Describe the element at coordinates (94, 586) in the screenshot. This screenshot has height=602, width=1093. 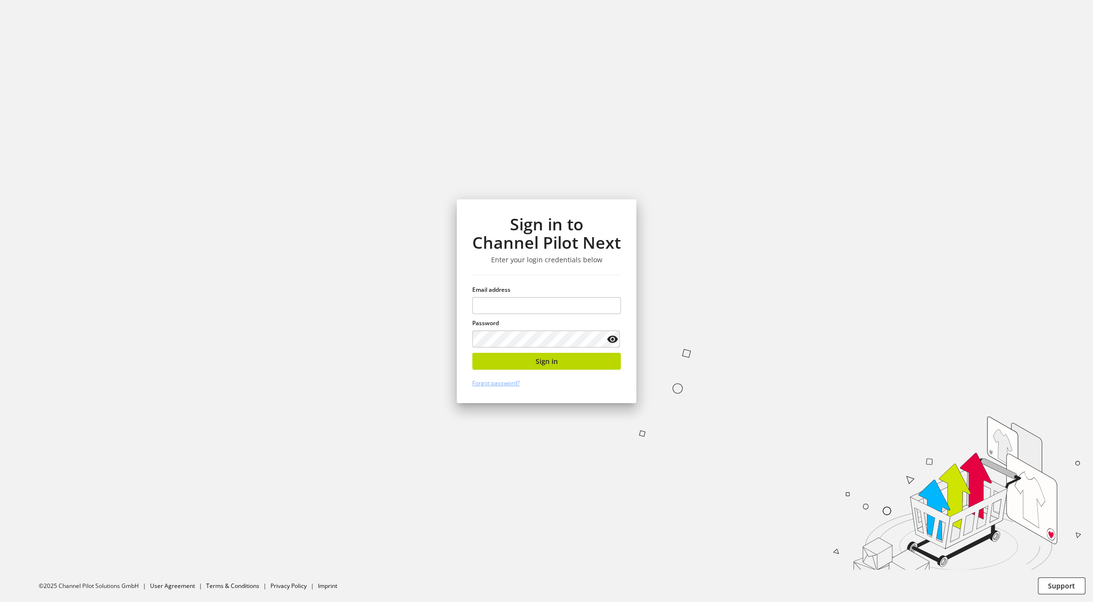
I see `li: ©2025 Channel Pilot Solutions GmbH` at that location.